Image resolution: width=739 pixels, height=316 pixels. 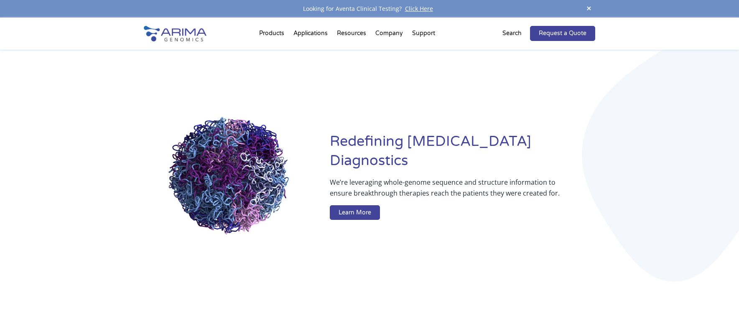 I want to click on p: We’re leveraging whole-genome sequence and structure information to ensure breakthrough therapies..., so click(x=445, y=191).